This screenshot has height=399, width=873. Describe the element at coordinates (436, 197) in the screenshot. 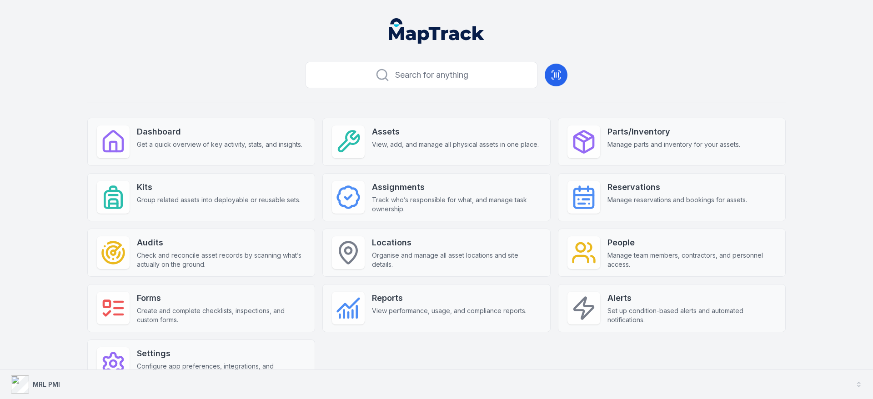

I see `a: AssignmentsTrack who’s responsible for what, and manage task ownership.` at that location.